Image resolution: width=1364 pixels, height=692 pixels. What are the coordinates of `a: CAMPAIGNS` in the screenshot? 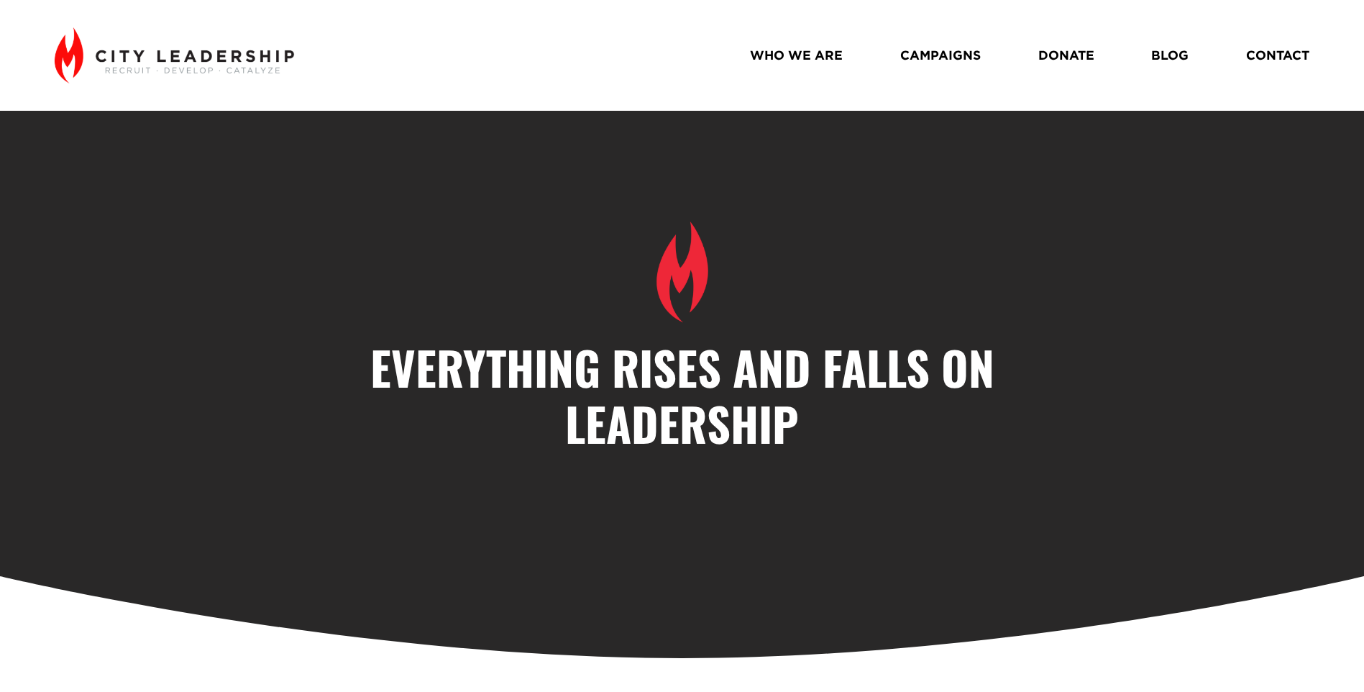 It's located at (941, 55).